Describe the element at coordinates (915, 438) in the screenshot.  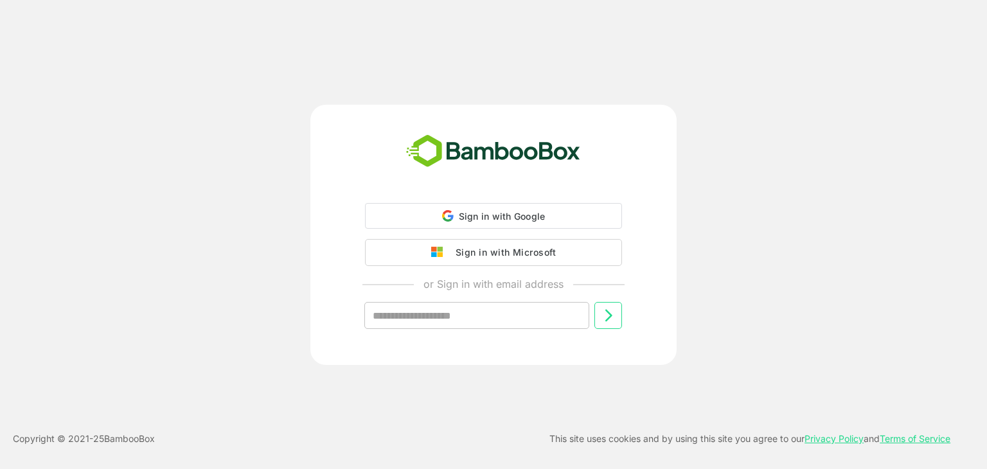
I see `a: Terms of Service` at that location.